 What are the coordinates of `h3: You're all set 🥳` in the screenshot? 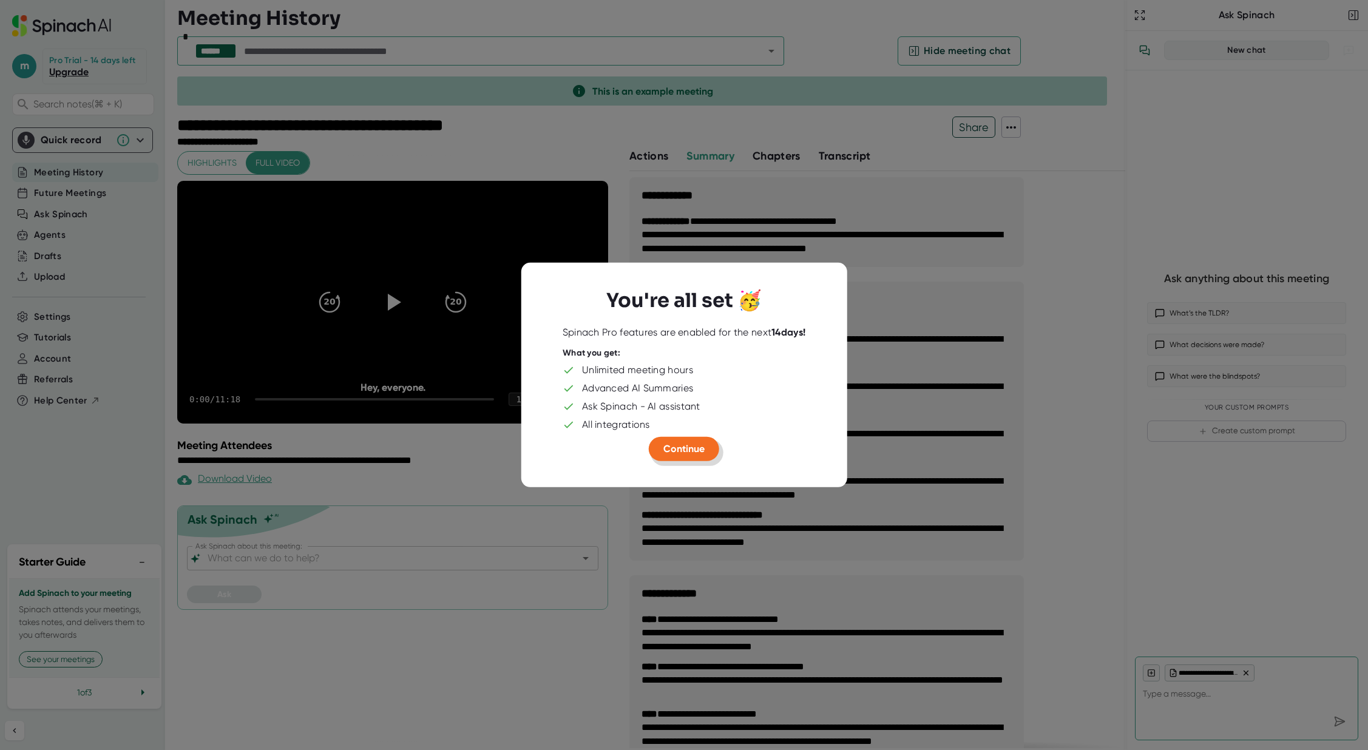 It's located at (684, 300).